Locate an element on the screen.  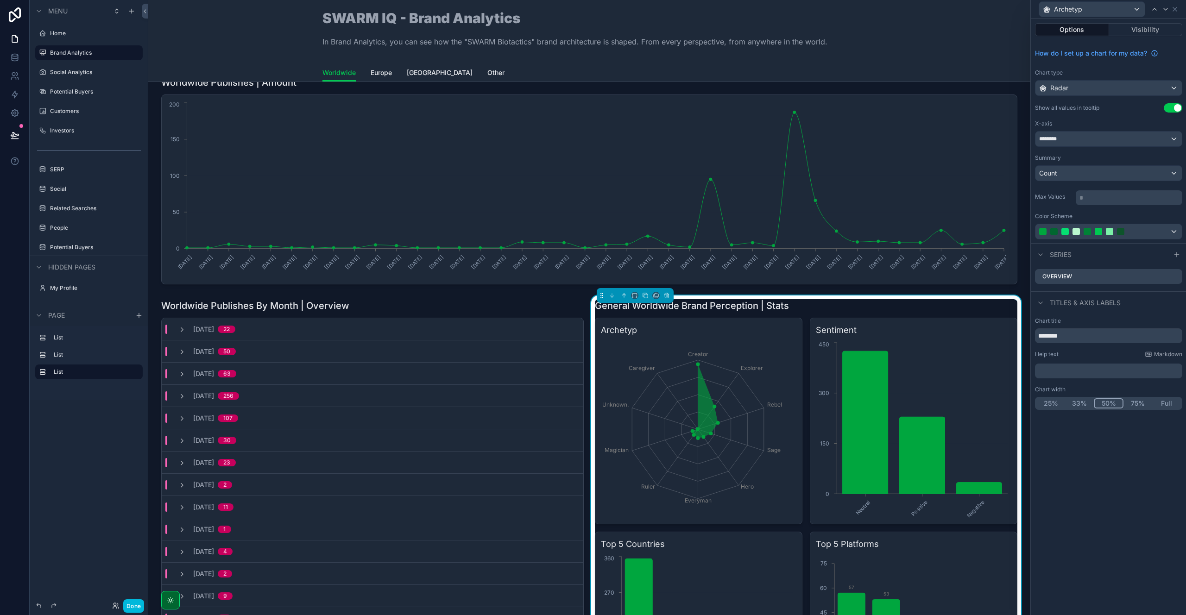
label: Investors is located at coordinates (94, 131).